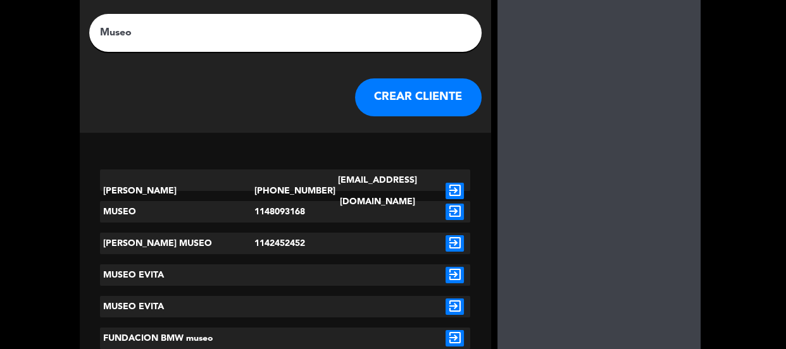  I want to click on button: CREAR CLIENTE, so click(418, 97).